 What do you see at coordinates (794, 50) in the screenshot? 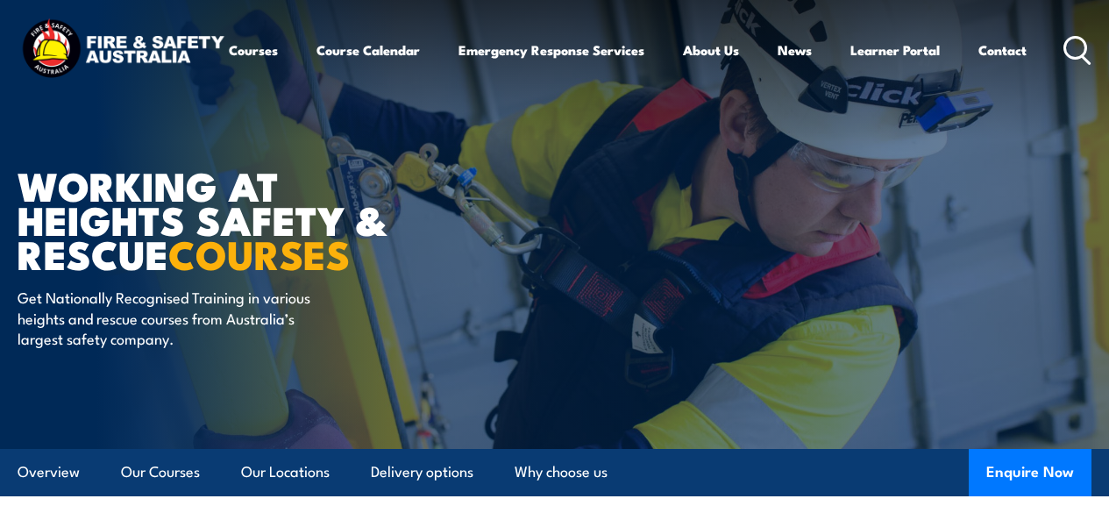
I see `a: News` at bounding box center [794, 50].